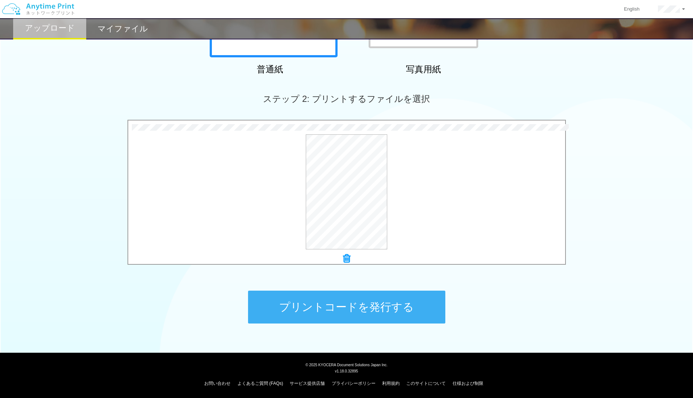 The image size is (693, 398). I want to click on span: ステップ 2: プリントするファイルを選択, so click(346, 99).